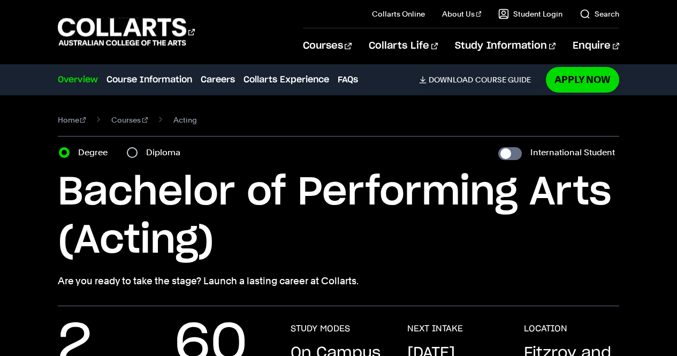  I want to click on h3: LOCATION, so click(545, 329).